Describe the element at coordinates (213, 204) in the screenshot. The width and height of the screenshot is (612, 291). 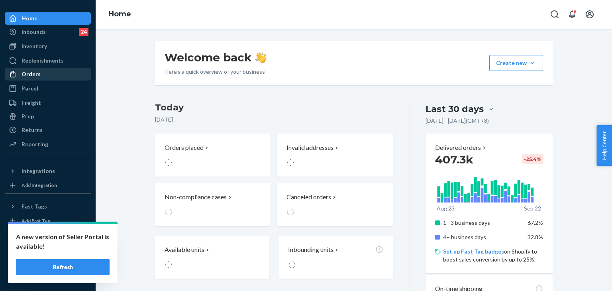
I see `button: Non-compliance cases` at that location.